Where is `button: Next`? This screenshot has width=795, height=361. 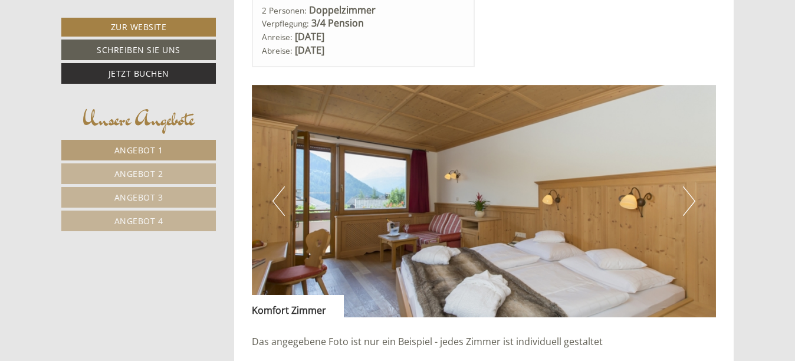
button: Next is located at coordinates (689, 201).